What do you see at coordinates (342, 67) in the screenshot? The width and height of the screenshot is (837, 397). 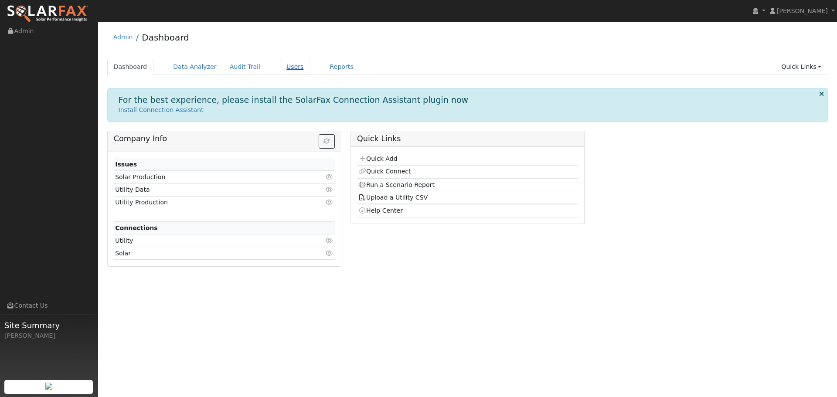 I see `a: Reports` at bounding box center [342, 67].